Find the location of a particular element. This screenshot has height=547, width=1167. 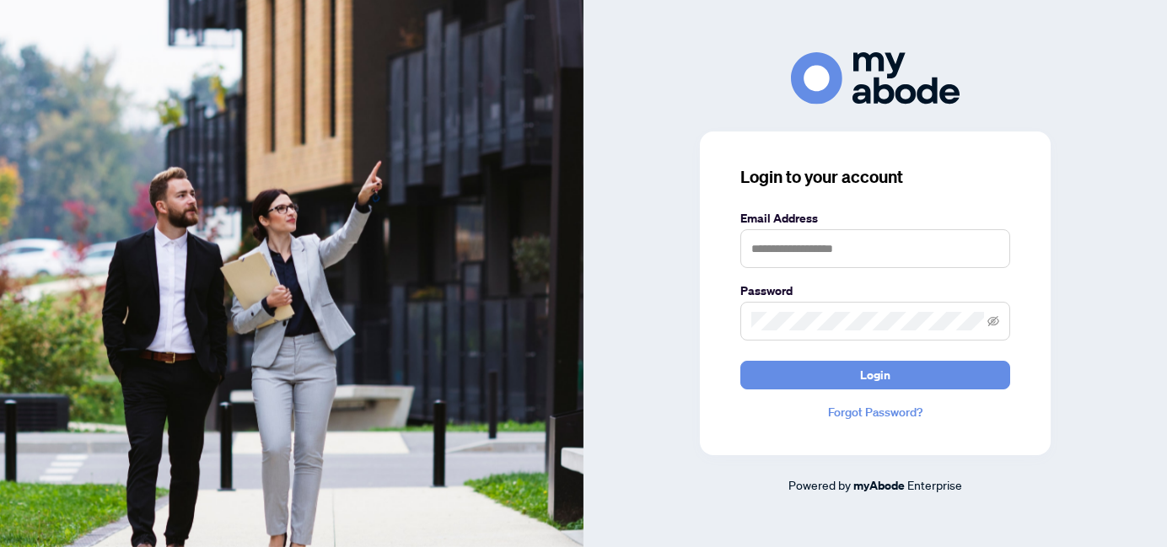

img: ma-logo is located at coordinates (875, 78).